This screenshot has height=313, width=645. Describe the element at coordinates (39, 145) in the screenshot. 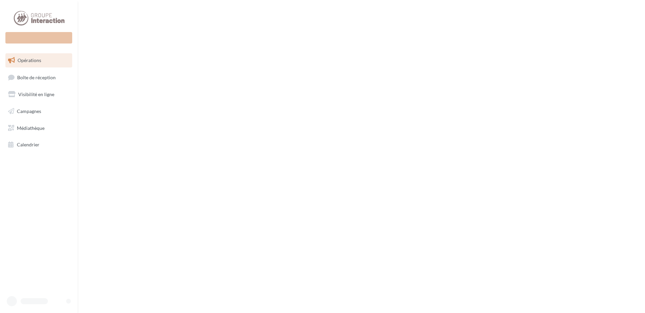

I see `a: Calendrier` at that location.